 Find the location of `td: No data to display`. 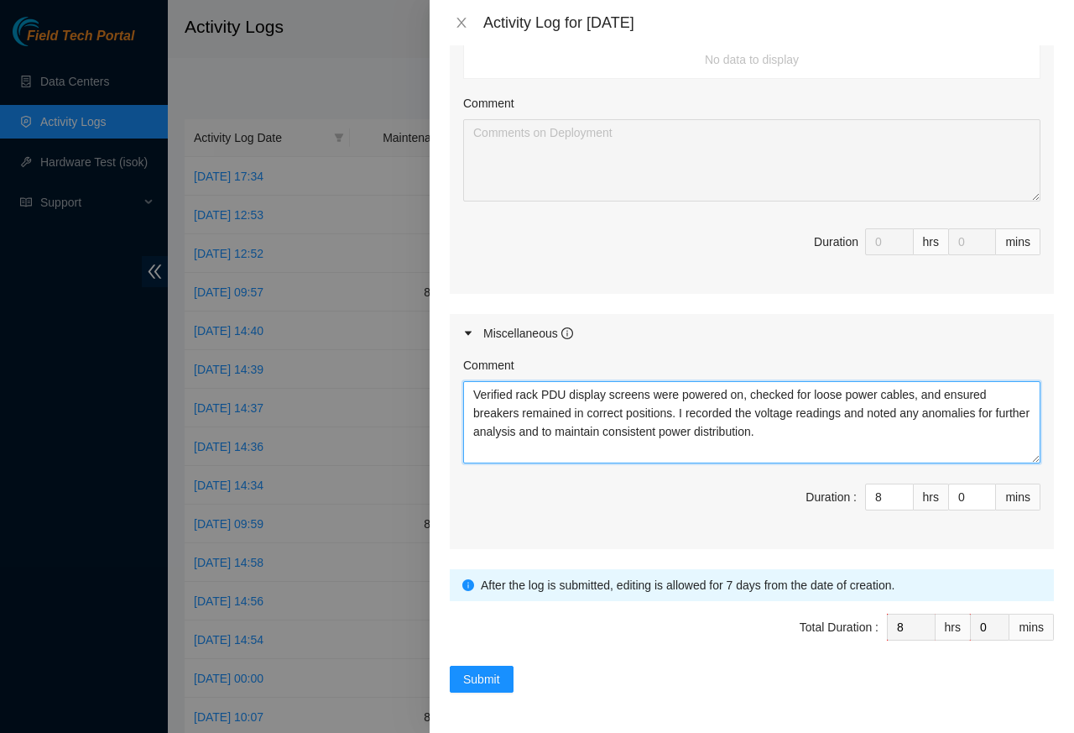

td: No data to display is located at coordinates (752, 60).